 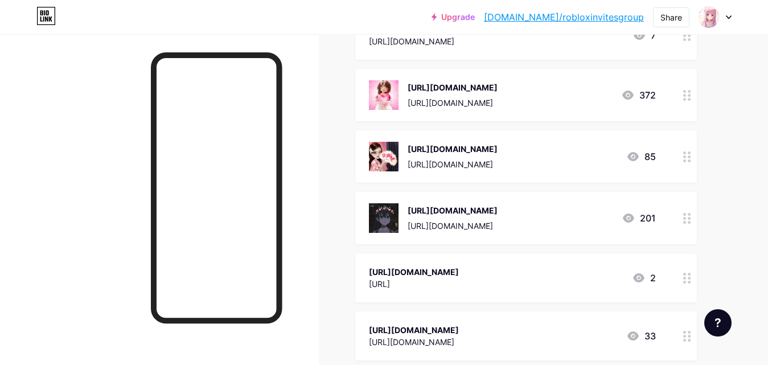 I want to click on img: https://www.roblox.com/communities/496720213923/Cutie-Official-Group, so click(x=384, y=95).